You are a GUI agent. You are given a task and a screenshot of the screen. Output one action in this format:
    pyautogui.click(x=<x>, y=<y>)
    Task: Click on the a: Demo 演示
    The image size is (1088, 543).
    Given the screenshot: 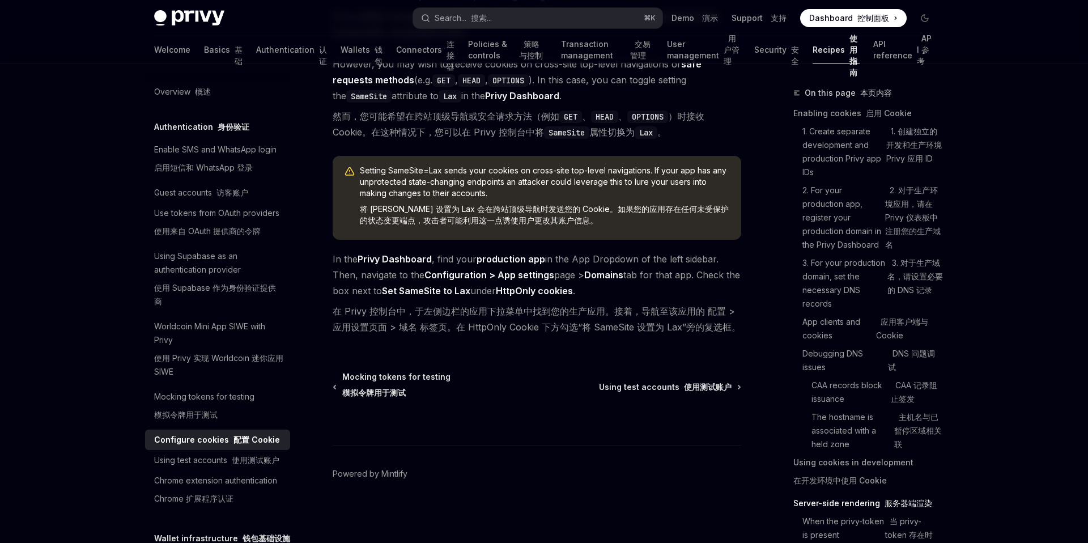 What is the action you would take?
    pyautogui.click(x=695, y=18)
    